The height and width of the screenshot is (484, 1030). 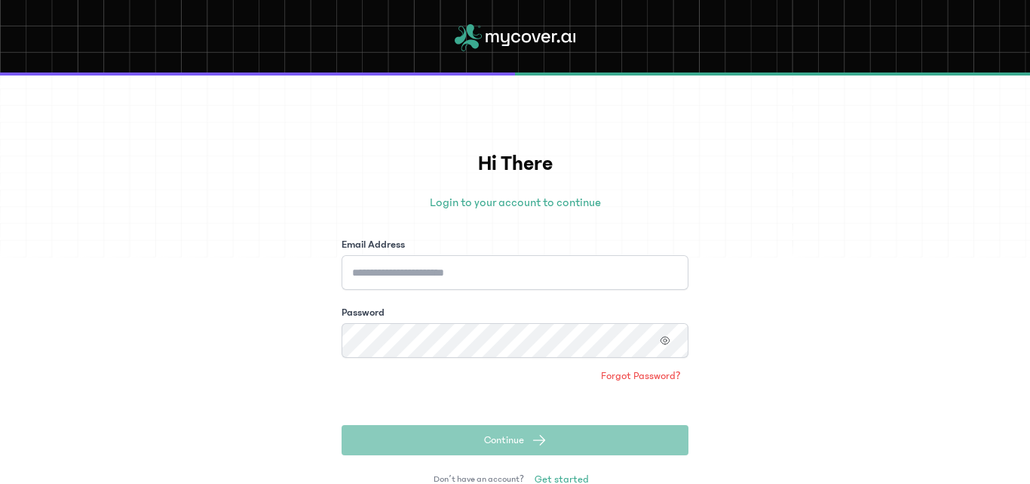 What do you see at coordinates (641, 376) in the screenshot?
I see `a: Forgot Password?` at bounding box center [641, 376].